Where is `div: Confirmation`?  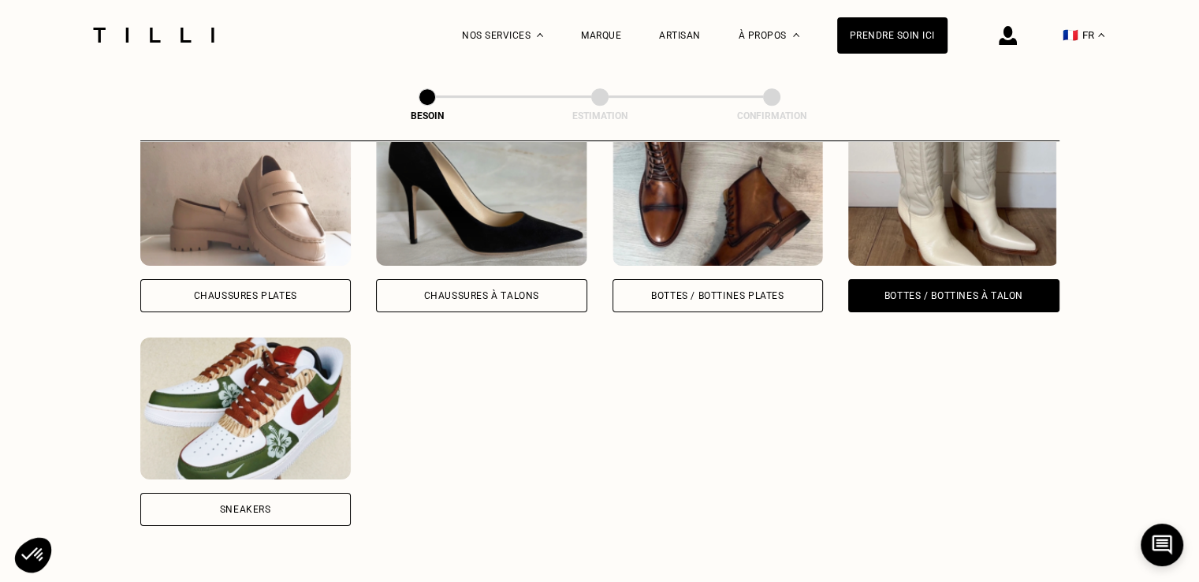 div: Confirmation is located at coordinates (771, 116).